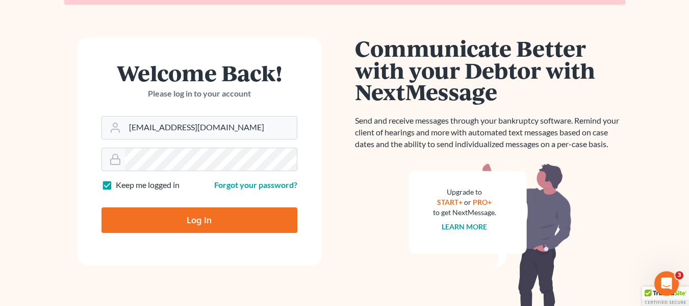 This screenshot has height=306, width=689. Describe the element at coordinates (490, 70) in the screenshot. I see `h1: Communicate Better with your Debtor with NextMessage` at that location.